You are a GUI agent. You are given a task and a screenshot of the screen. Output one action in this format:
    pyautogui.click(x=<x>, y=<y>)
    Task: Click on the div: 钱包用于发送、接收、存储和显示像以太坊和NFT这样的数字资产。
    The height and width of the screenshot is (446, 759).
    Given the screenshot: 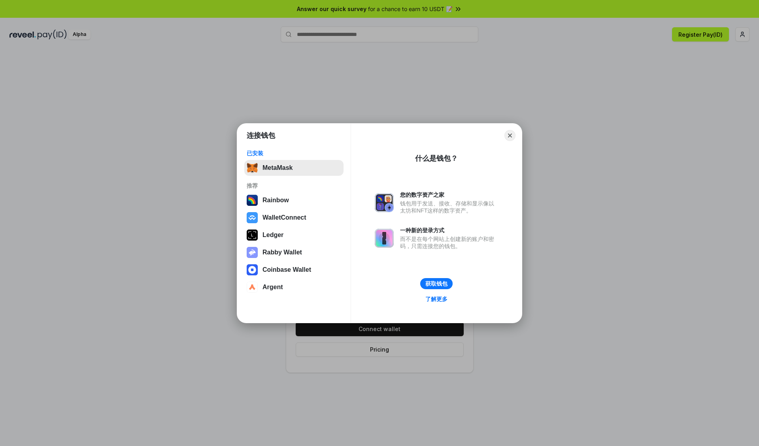 What is the action you would take?
    pyautogui.click(x=449, y=207)
    